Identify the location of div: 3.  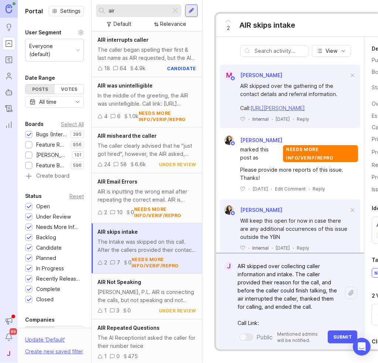
(118, 310).